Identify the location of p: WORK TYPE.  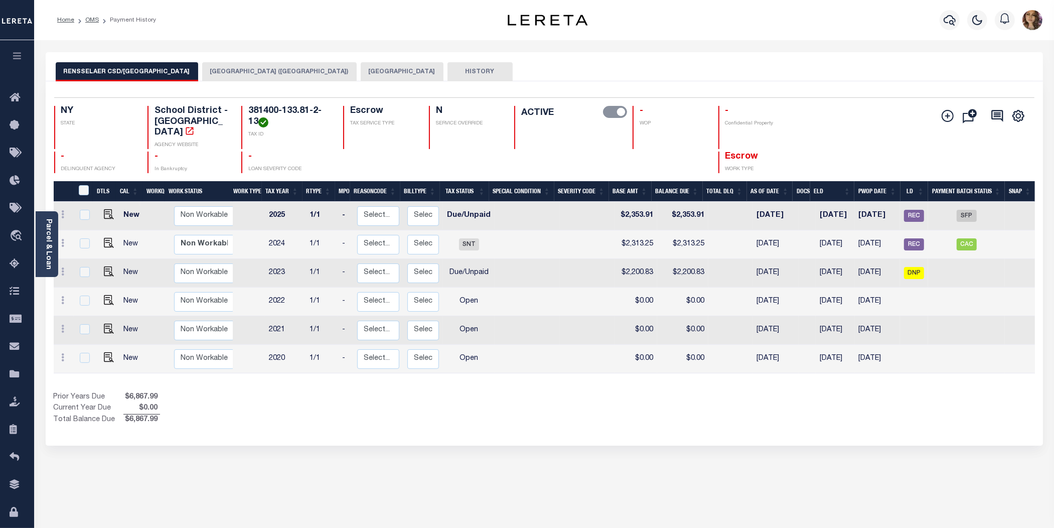
(762, 169).